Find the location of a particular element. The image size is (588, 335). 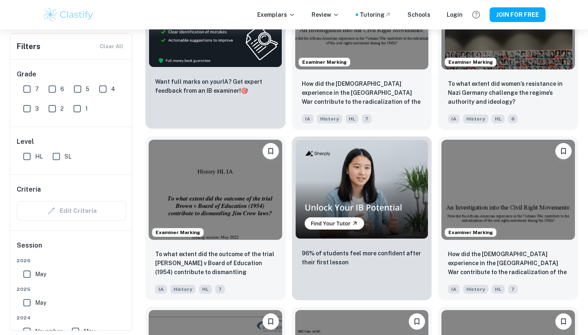

h6: Session is located at coordinates (71, 249).